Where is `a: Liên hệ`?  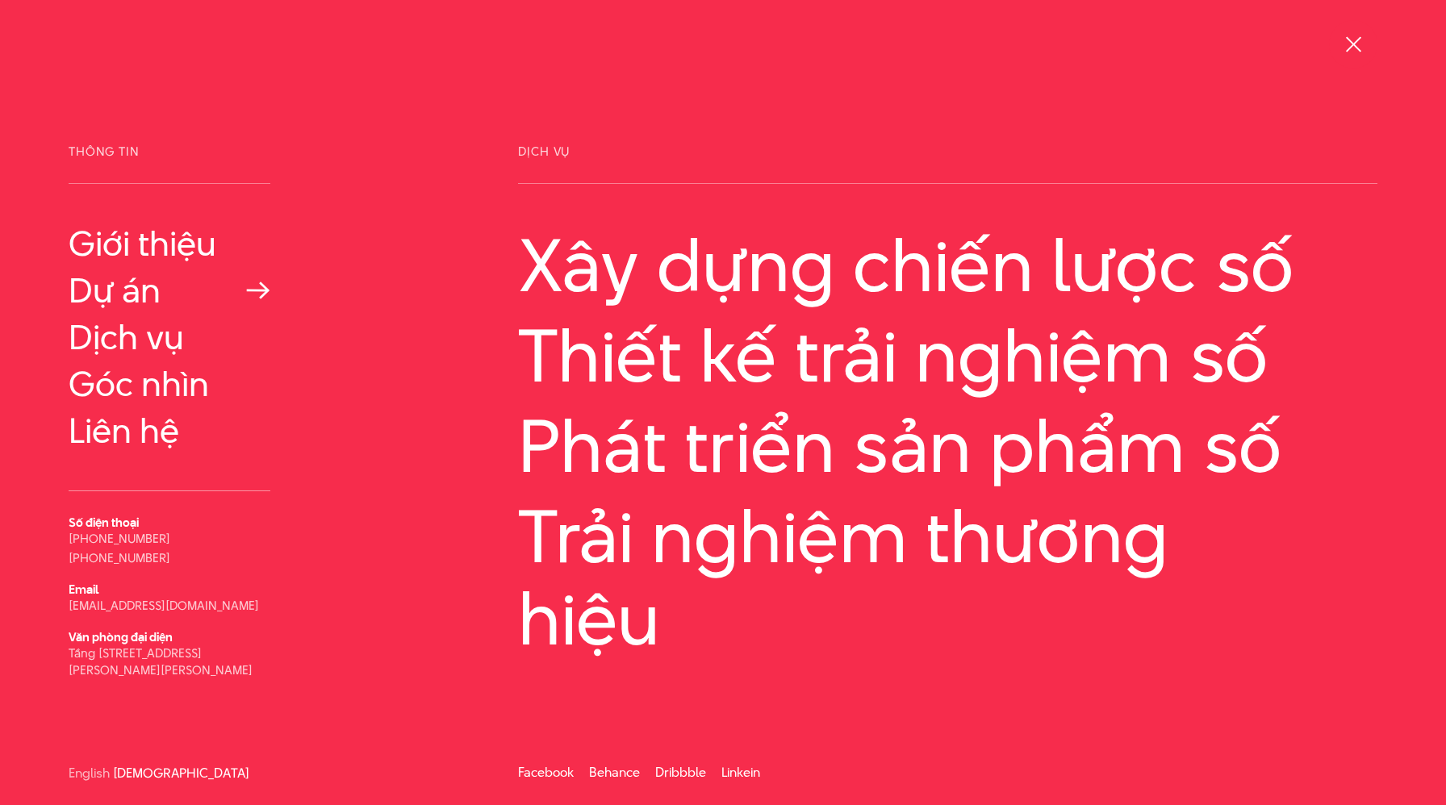 a: Liên hệ is located at coordinates (169, 431).